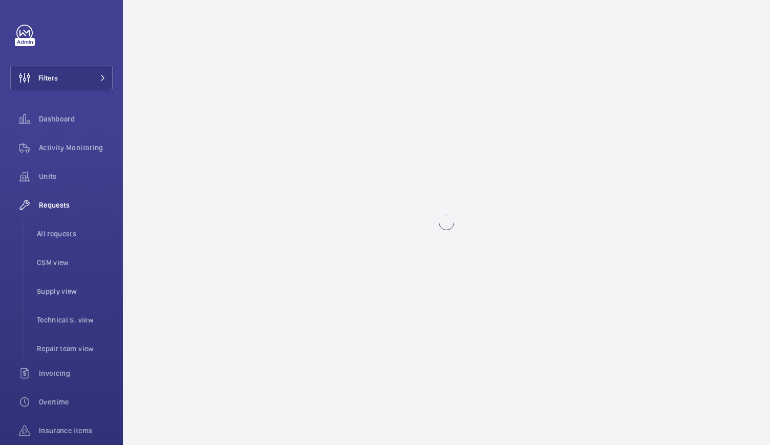 This screenshot has height=445, width=770. I want to click on span: Repair team view, so click(75, 348).